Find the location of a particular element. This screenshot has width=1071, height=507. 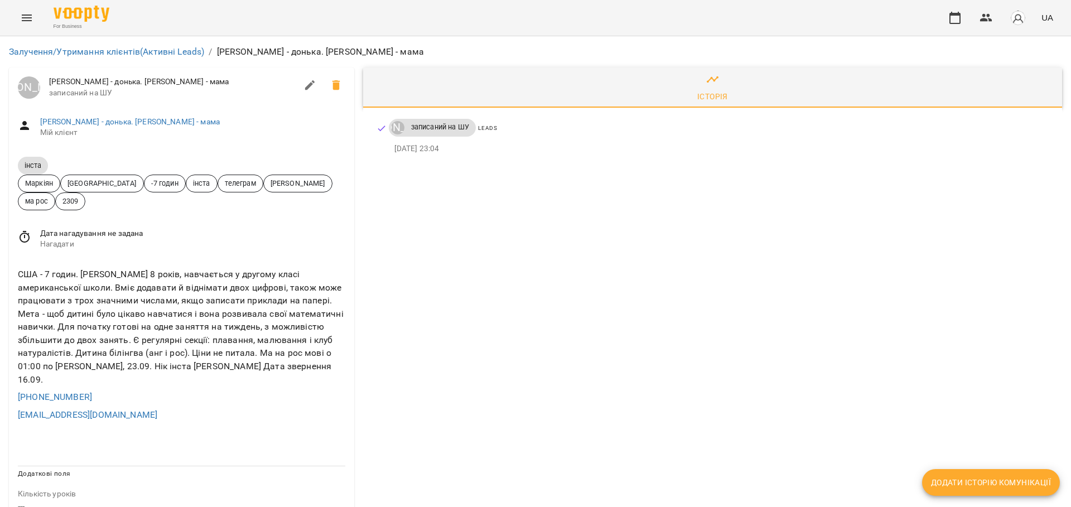

img: Voopty Logo is located at coordinates (81, 13).